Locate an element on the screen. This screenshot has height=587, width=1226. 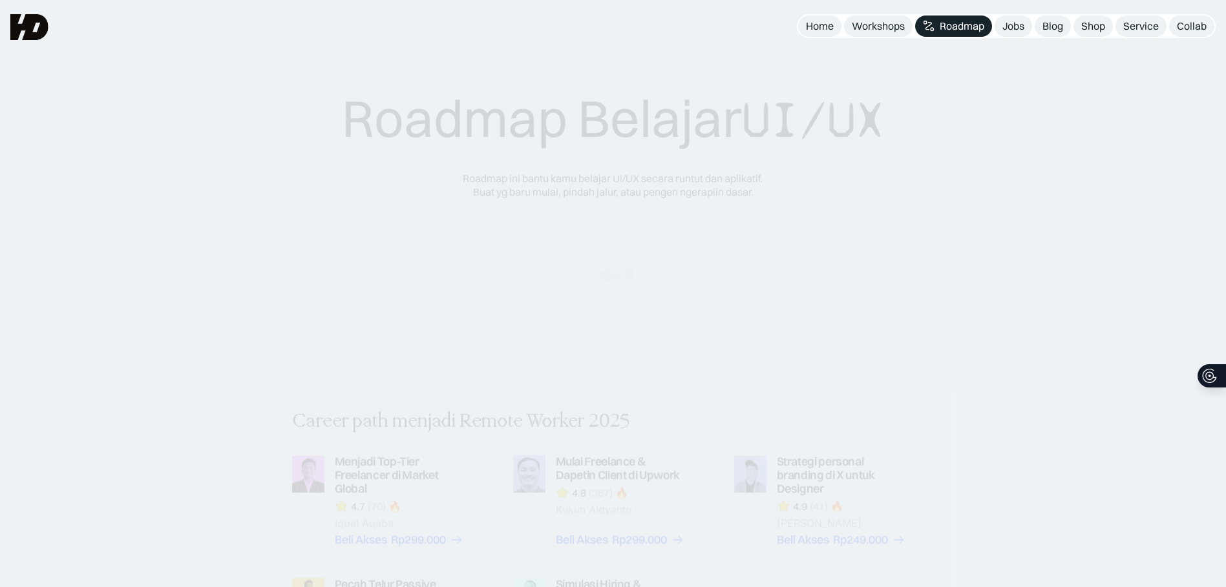
div: Workshops is located at coordinates (878, 26).